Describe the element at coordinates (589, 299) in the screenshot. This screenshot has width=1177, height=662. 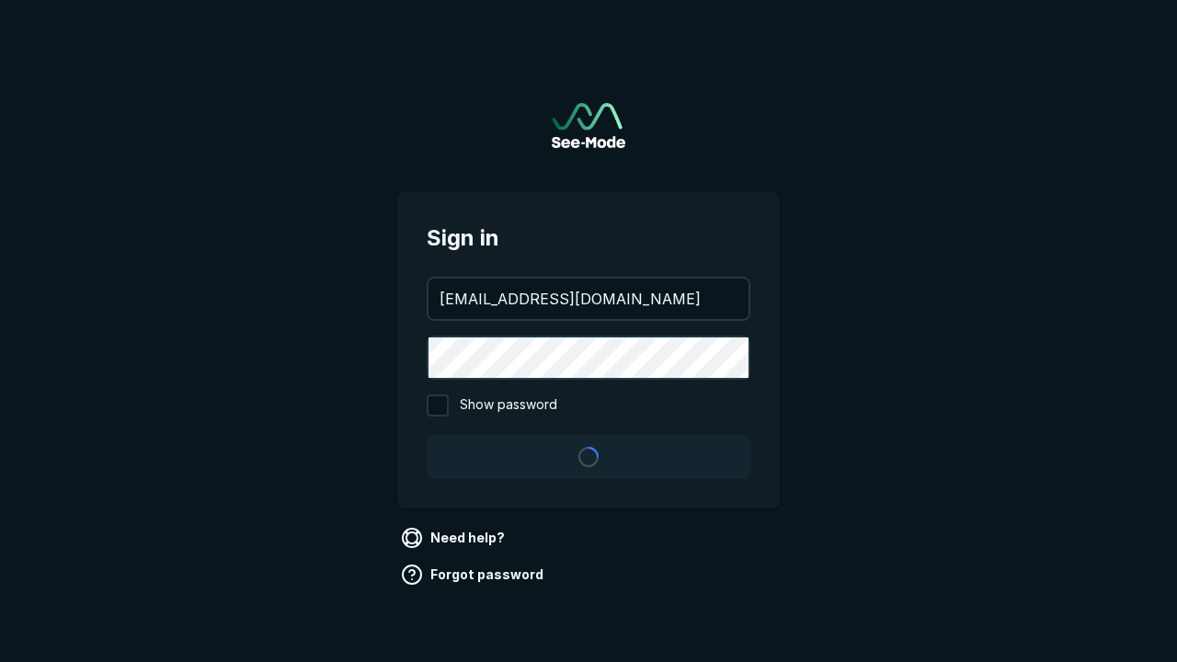
I see `input: your@email.com` at that location.